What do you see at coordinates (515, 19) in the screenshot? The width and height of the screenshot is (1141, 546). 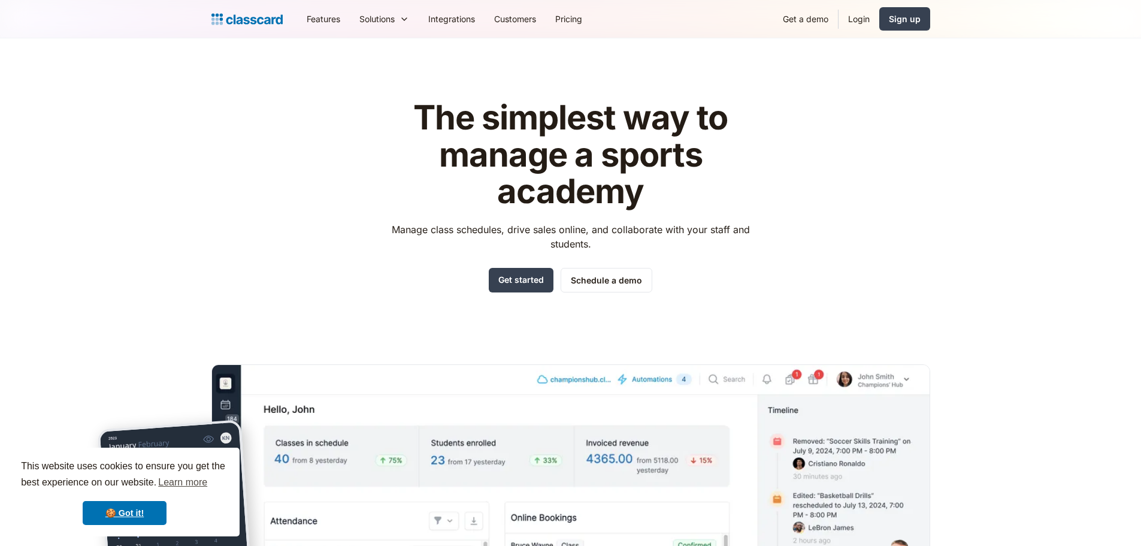 I see `a: Customers` at bounding box center [515, 19].